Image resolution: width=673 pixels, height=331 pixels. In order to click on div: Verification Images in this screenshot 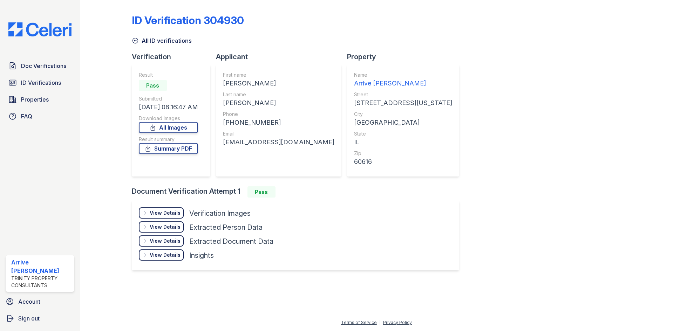, I will do `click(220, 214)`.